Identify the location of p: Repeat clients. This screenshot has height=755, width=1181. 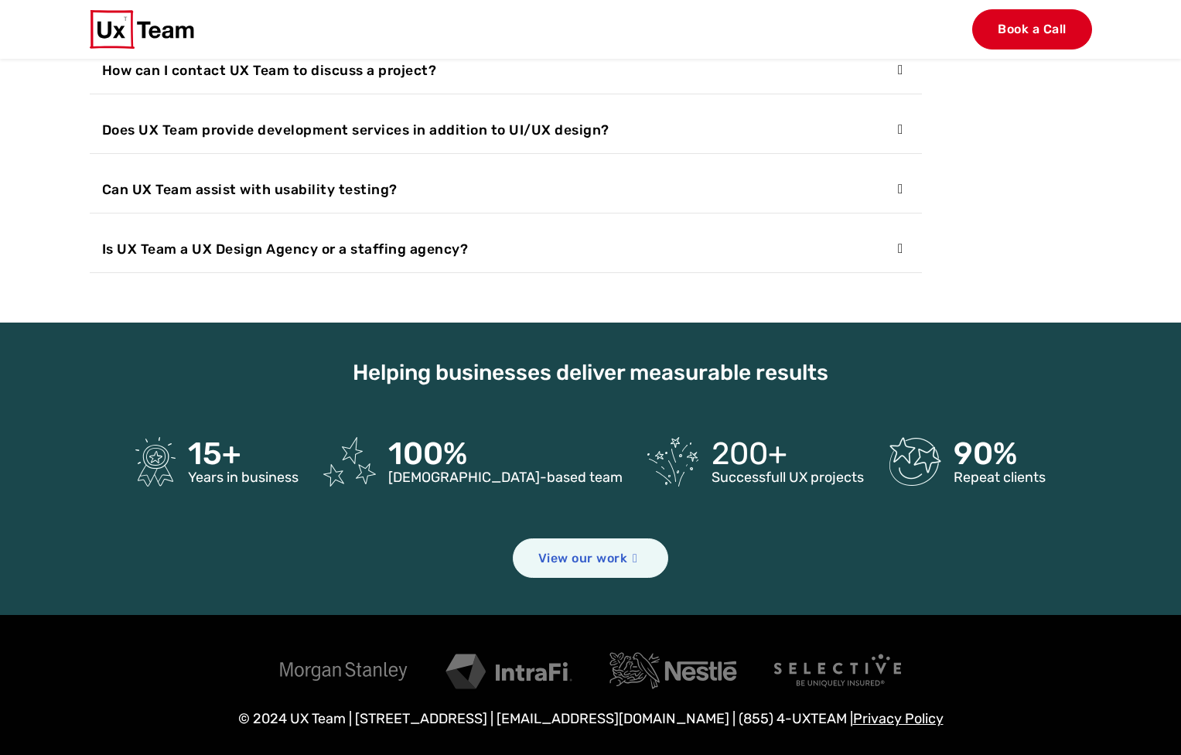
(999, 477).